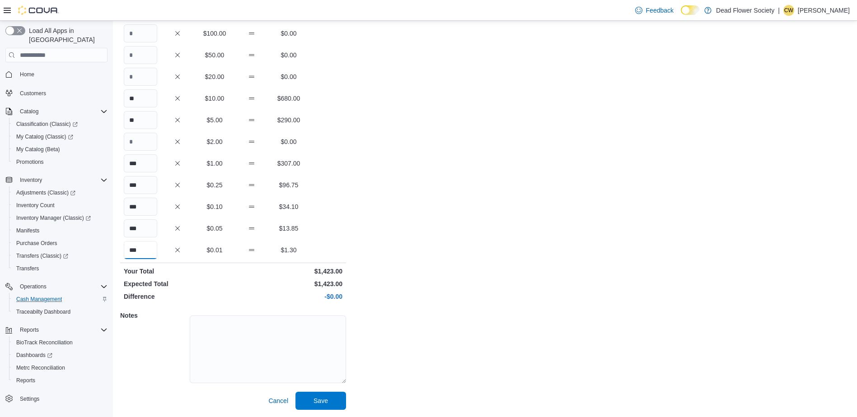  Describe the element at coordinates (38, 149) in the screenshot. I see `a: My Catalog (Beta)` at that location.